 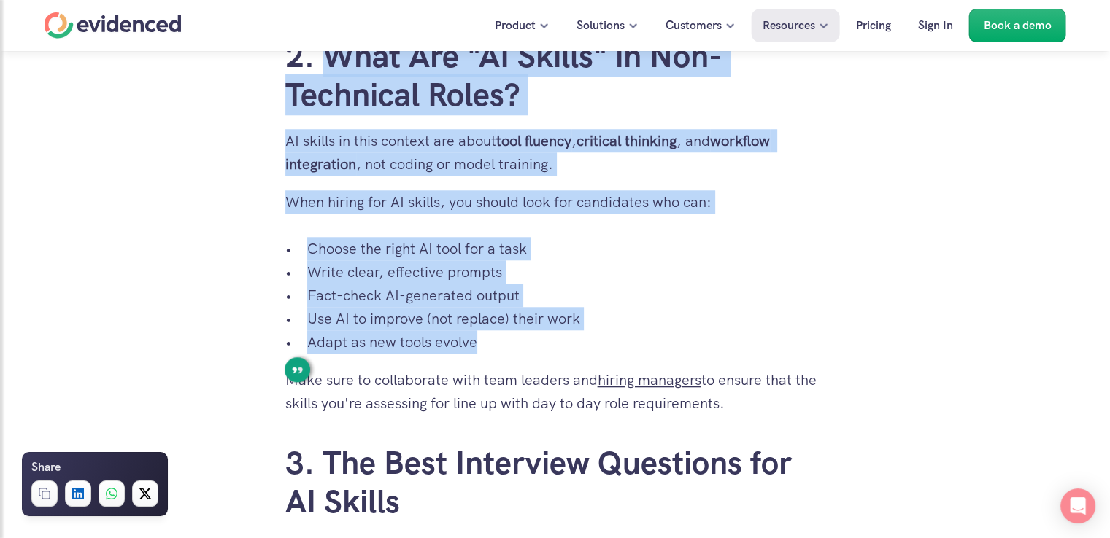 I want to click on p: Book a demo, so click(x=1017, y=26).